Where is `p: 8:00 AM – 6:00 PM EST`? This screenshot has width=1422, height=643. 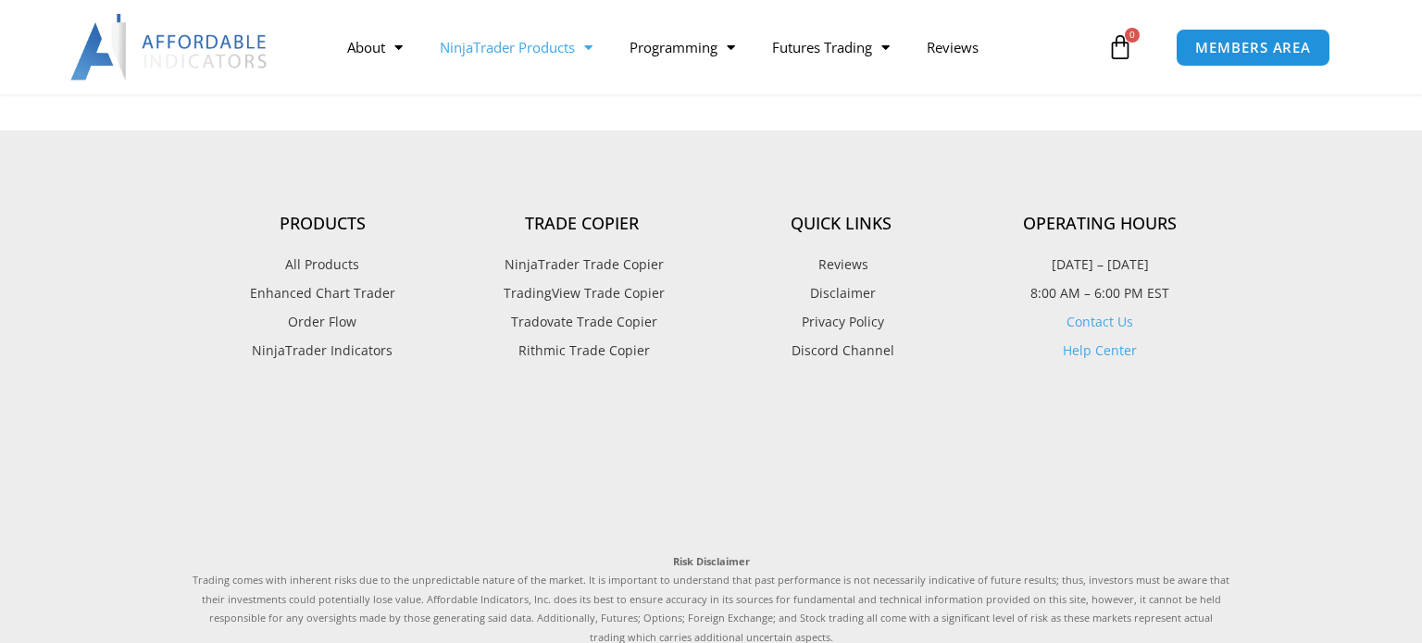 p: 8:00 AM – 6:00 PM EST is located at coordinates (1100, 293).